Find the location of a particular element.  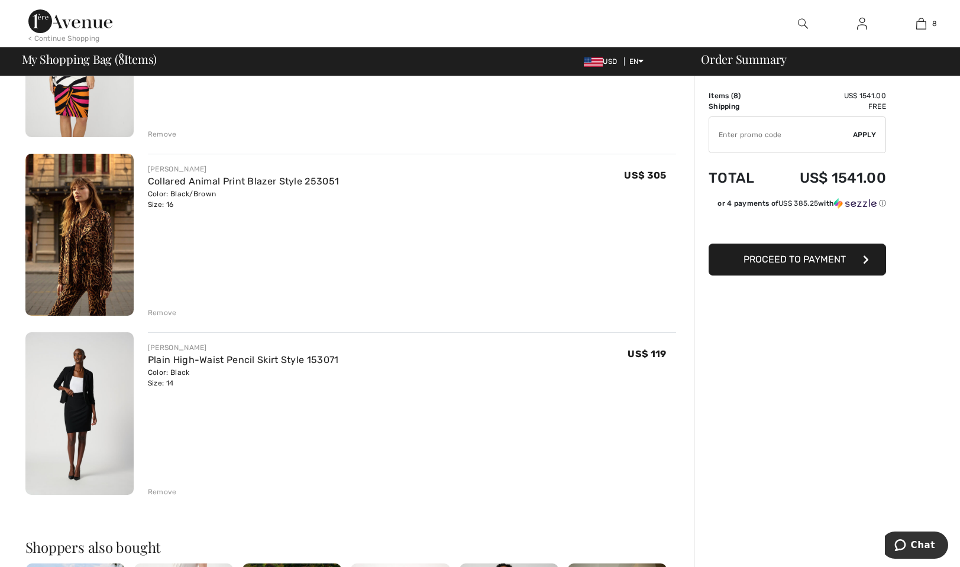

img: 1ère Avenue is located at coordinates (70, 21).